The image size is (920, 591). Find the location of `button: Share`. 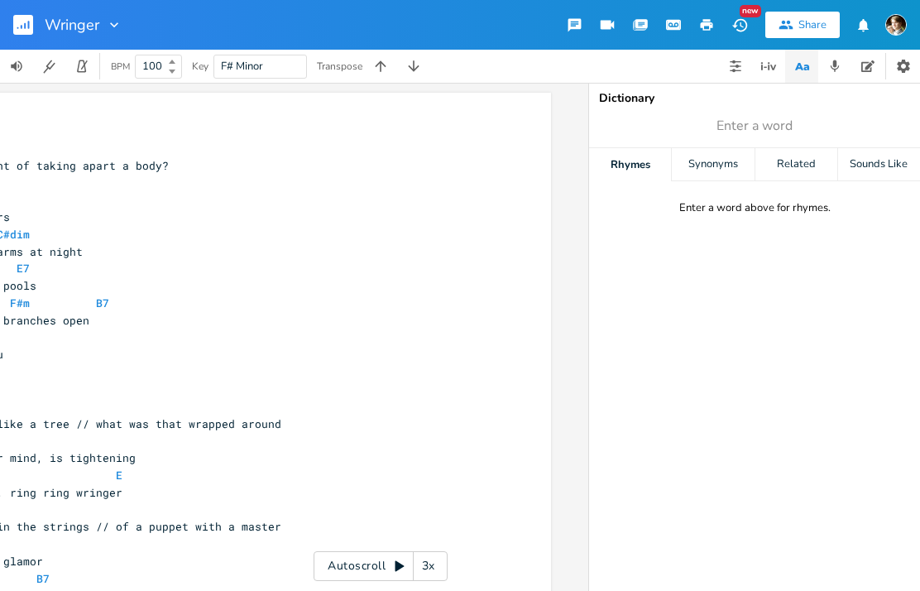

button: Share is located at coordinates (803, 25).